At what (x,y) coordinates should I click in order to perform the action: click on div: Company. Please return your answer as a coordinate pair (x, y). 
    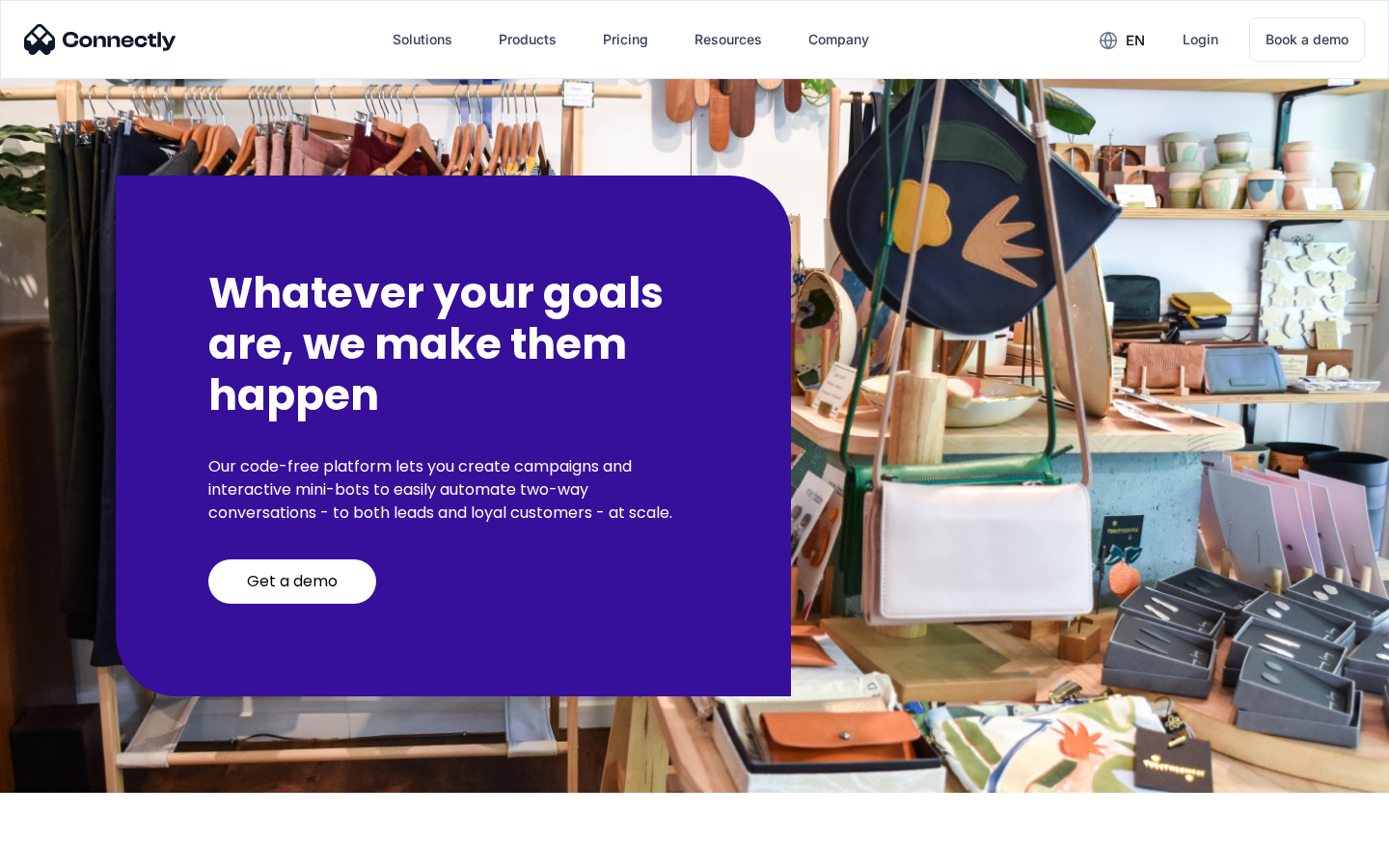
    Looking at the image, I should click on (838, 39).